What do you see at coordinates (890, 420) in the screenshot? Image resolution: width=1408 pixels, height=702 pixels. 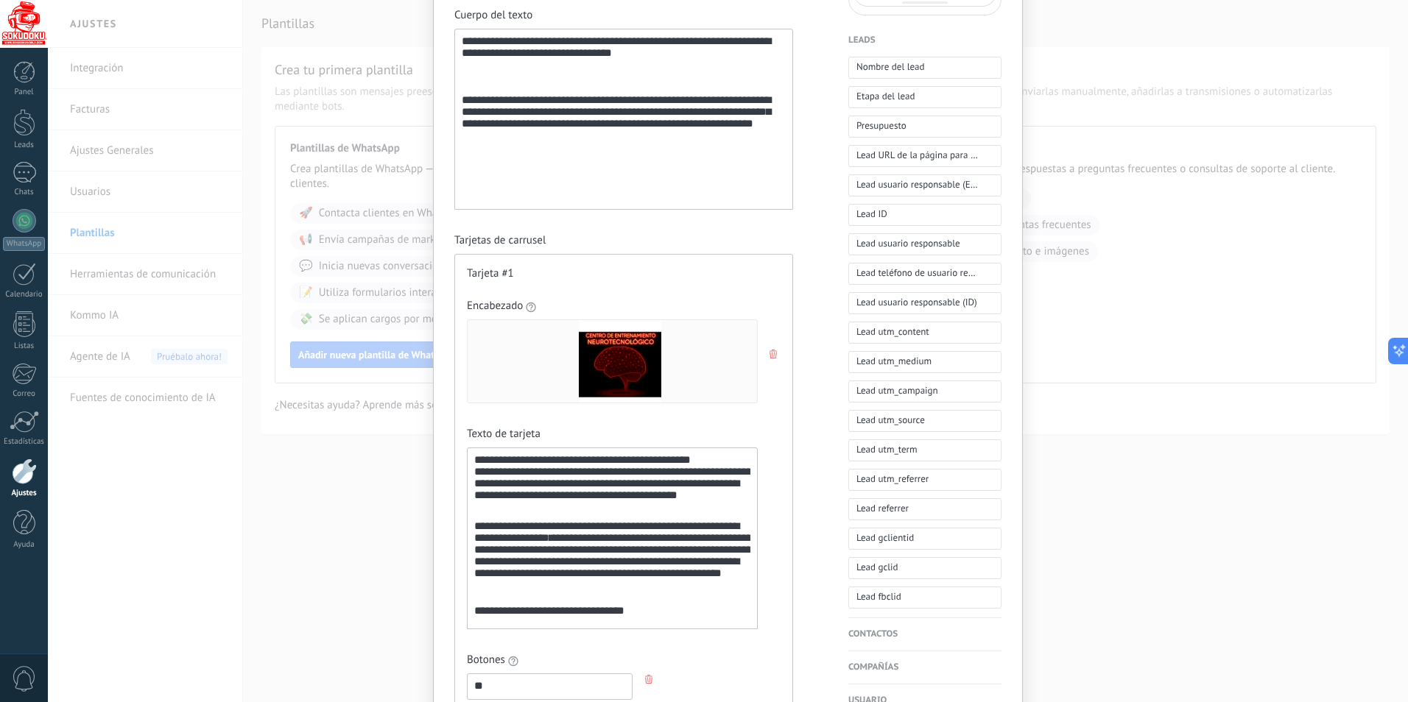 I see `span: Lead utm_source` at bounding box center [890, 420].